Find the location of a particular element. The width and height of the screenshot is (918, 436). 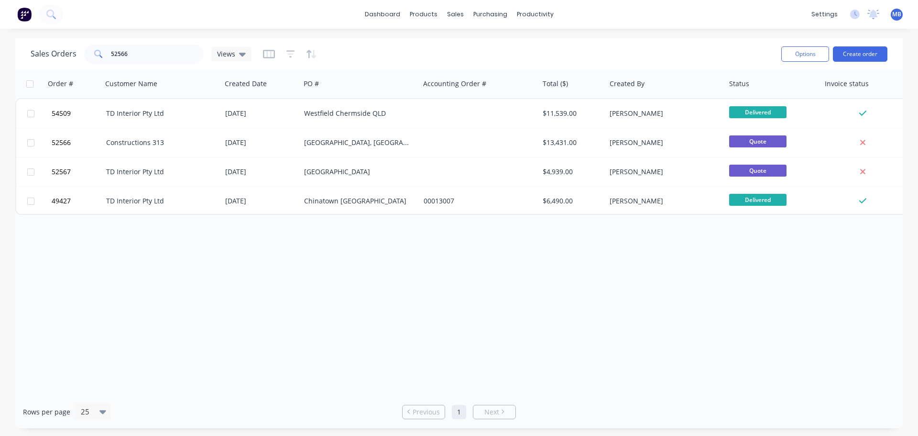

div: $6,490.00 is located at coordinates (571, 201).